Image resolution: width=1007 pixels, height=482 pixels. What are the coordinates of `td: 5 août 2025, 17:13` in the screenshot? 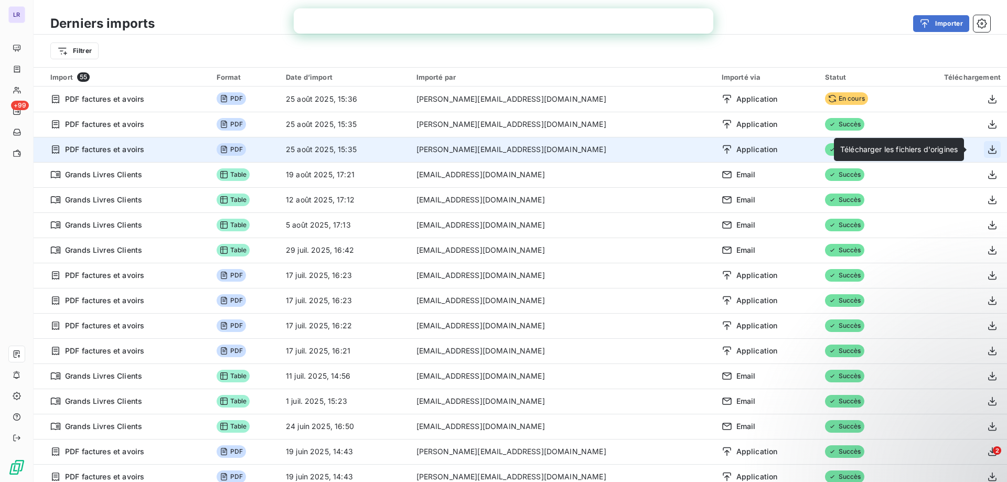 It's located at (345, 225).